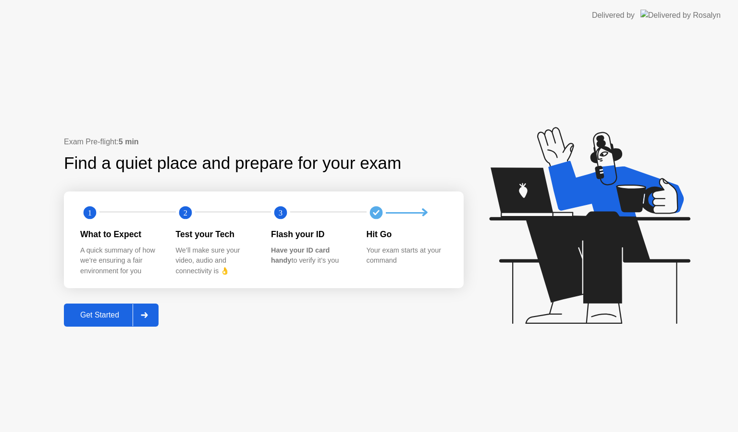 The width and height of the screenshot is (738, 432). What do you see at coordinates (100, 315) in the screenshot?
I see `div: Get Started` at bounding box center [100, 315].